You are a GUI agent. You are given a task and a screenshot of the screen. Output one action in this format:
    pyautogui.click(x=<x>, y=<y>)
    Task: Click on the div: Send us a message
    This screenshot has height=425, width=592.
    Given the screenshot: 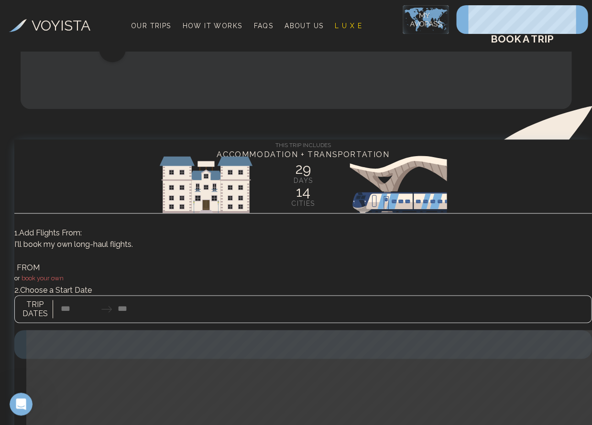 What is the action you would take?
    pyautogui.click(x=89, y=213)
    